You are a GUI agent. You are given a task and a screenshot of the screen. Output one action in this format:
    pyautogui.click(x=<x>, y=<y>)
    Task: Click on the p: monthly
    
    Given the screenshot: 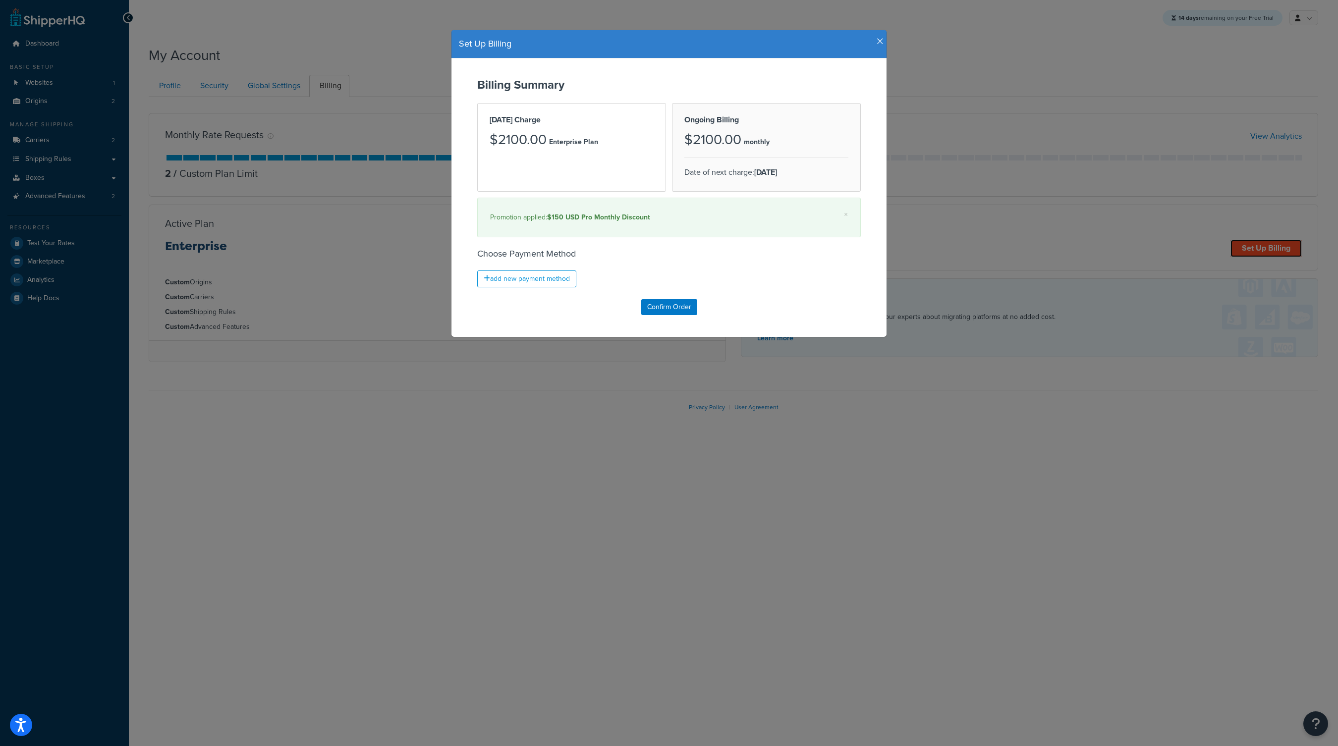 What is the action you would take?
    pyautogui.click(x=757, y=142)
    